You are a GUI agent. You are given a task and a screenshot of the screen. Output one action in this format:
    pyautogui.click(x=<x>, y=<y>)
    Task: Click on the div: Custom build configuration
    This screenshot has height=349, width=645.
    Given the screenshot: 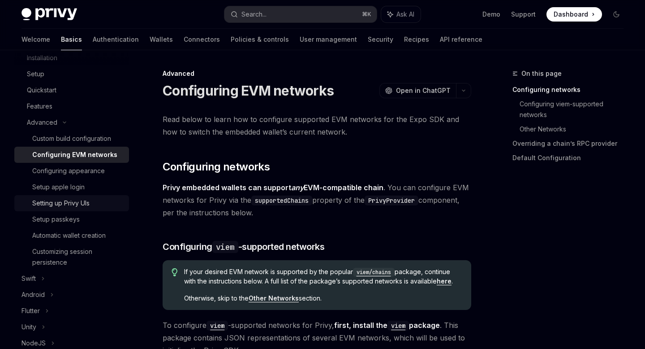 What is the action you would take?
    pyautogui.click(x=72, y=139)
    